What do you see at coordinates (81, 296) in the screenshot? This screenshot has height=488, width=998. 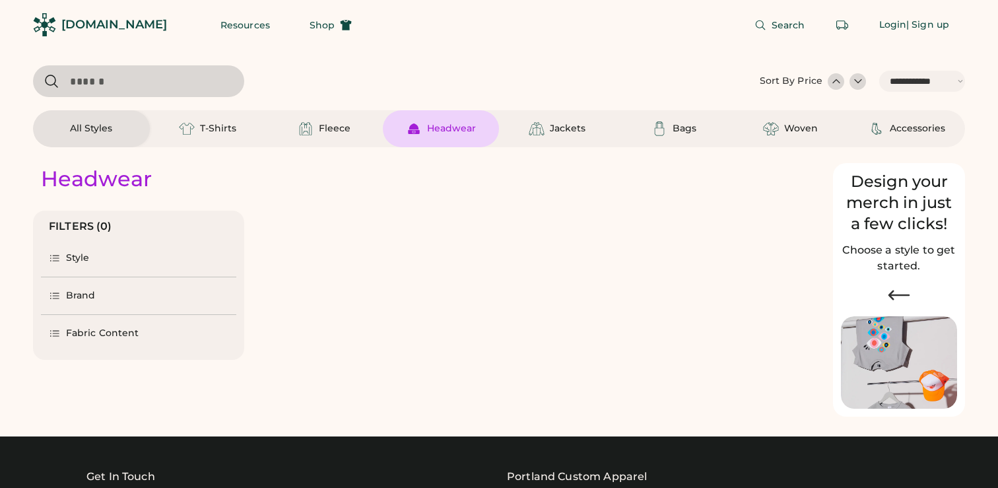 I see `div: Brand` at bounding box center [81, 296].